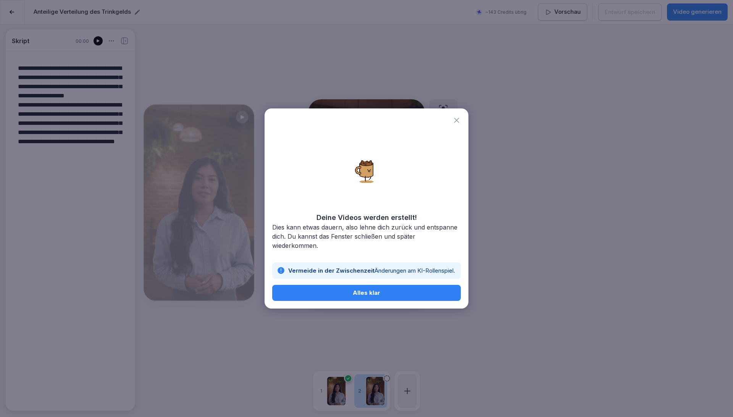  What do you see at coordinates (366, 171) in the screenshot?
I see `img: walking_cup.gif` at bounding box center [366, 171].